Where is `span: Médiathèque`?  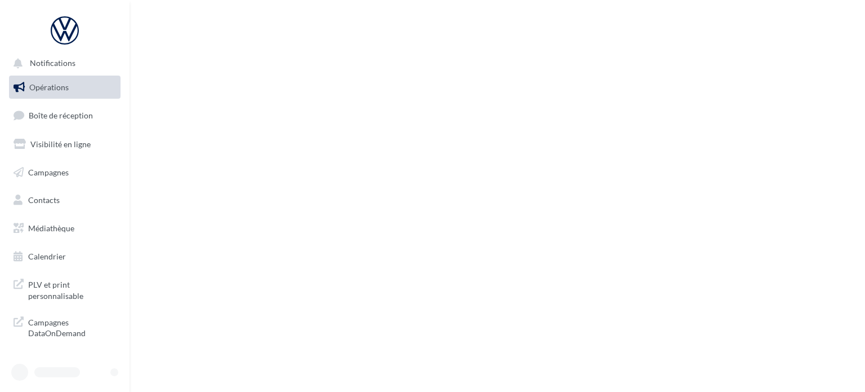
span: Médiathèque is located at coordinates (51, 228).